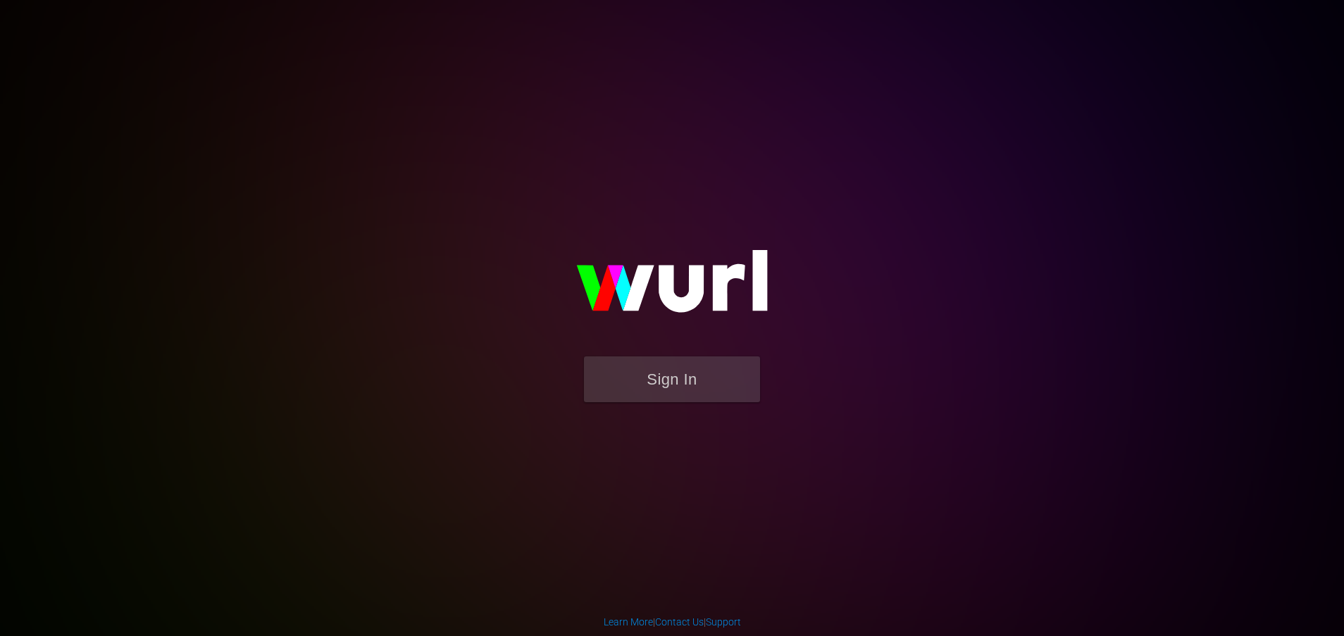 Image resolution: width=1344 pixels, height=636 pixels. I want to click on button: Sign In, so click(672, 379).